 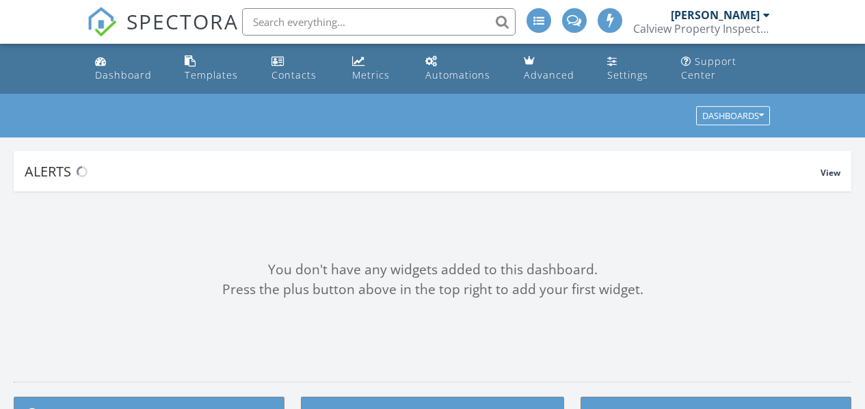 What do you see at coordinates (423, 171) in the screenshot?
I see `div: Alerts` at bounding box center [423, 171].